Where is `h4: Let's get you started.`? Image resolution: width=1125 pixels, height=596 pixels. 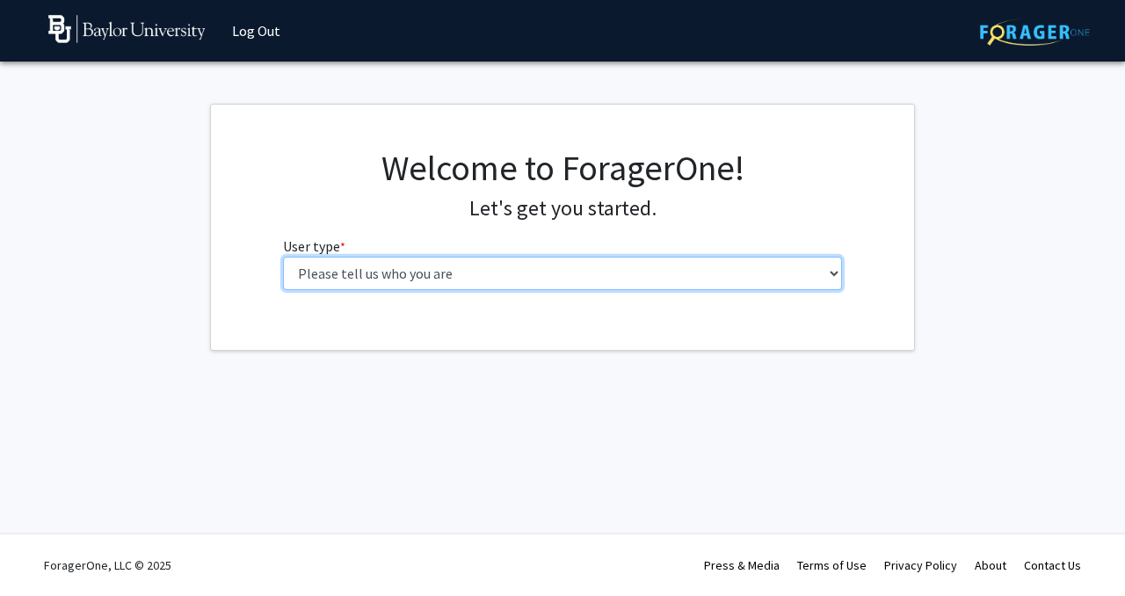 h4: Let's get you started. is located at coordinates (563, 208).